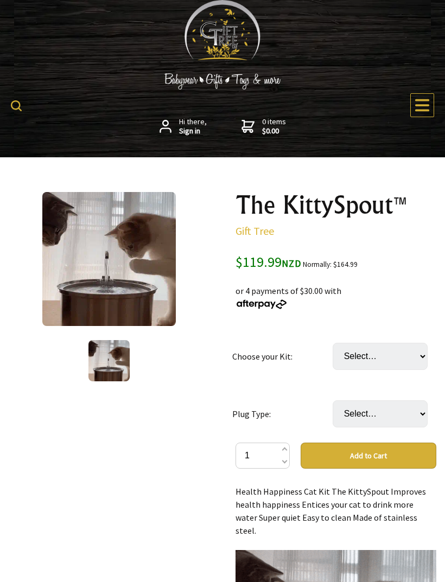  What do you see at coordinates (282, 414) in the screenshot?
I see `td: Plug Type:` at bounding box center [282, 414].